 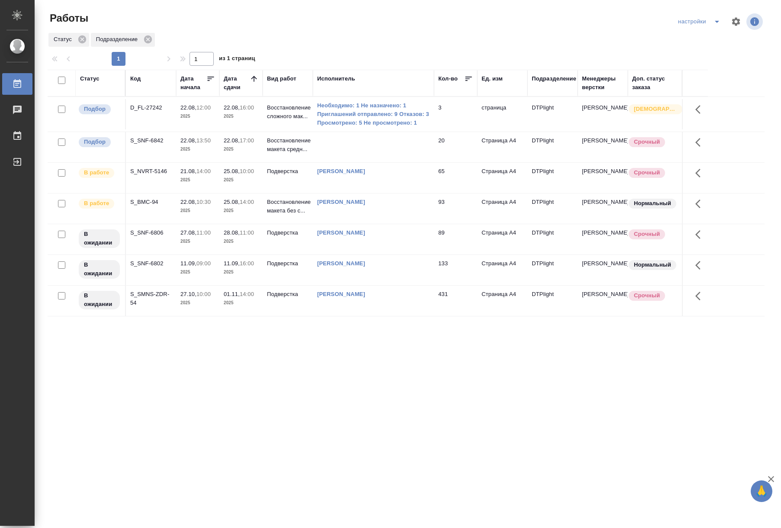 What do you see at coordinates (151, 141) in the screenshot?
I see `div: S_SNF-6842` at bounding box center [151, 141].